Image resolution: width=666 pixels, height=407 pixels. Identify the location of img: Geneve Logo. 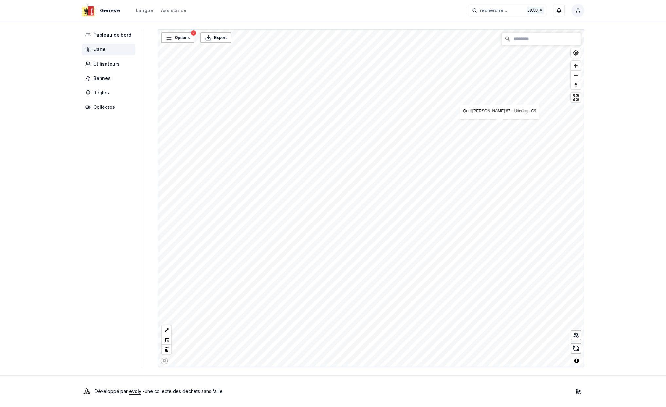
(89, 10).